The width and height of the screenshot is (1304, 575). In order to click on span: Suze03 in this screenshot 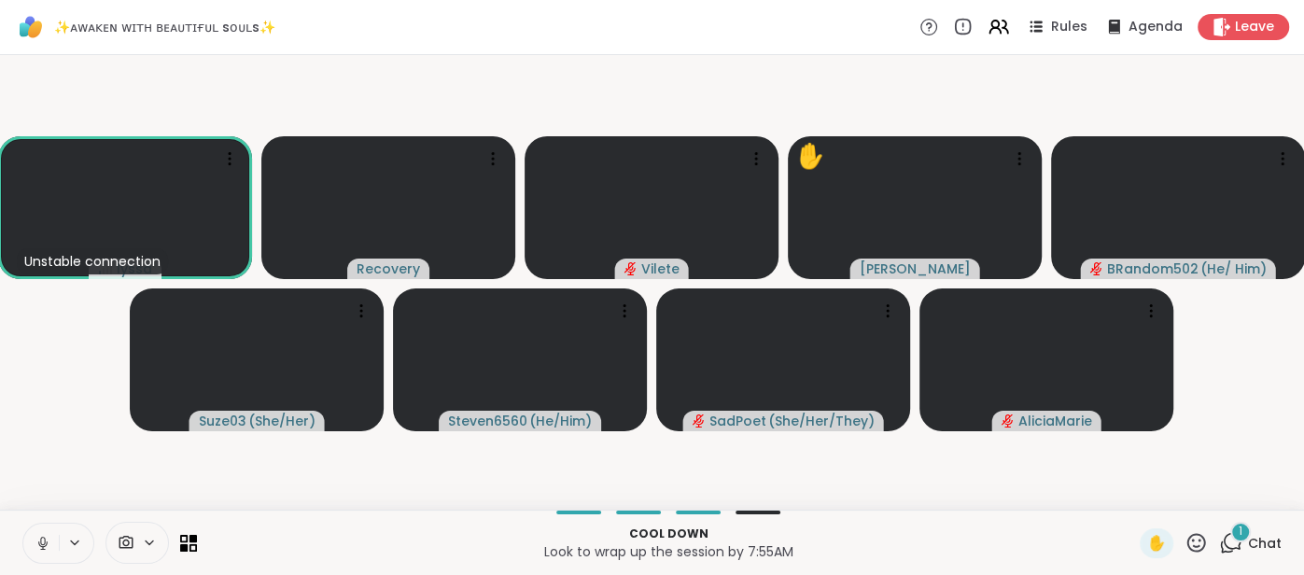, I will do `click(222, 421)`.